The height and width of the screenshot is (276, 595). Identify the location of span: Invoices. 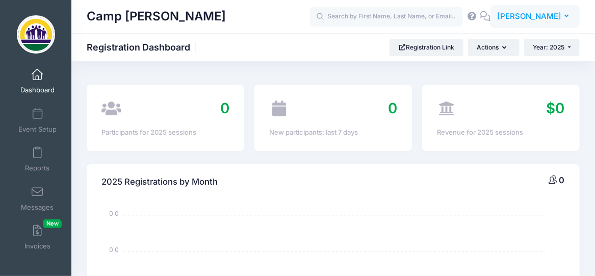
(37, 246).